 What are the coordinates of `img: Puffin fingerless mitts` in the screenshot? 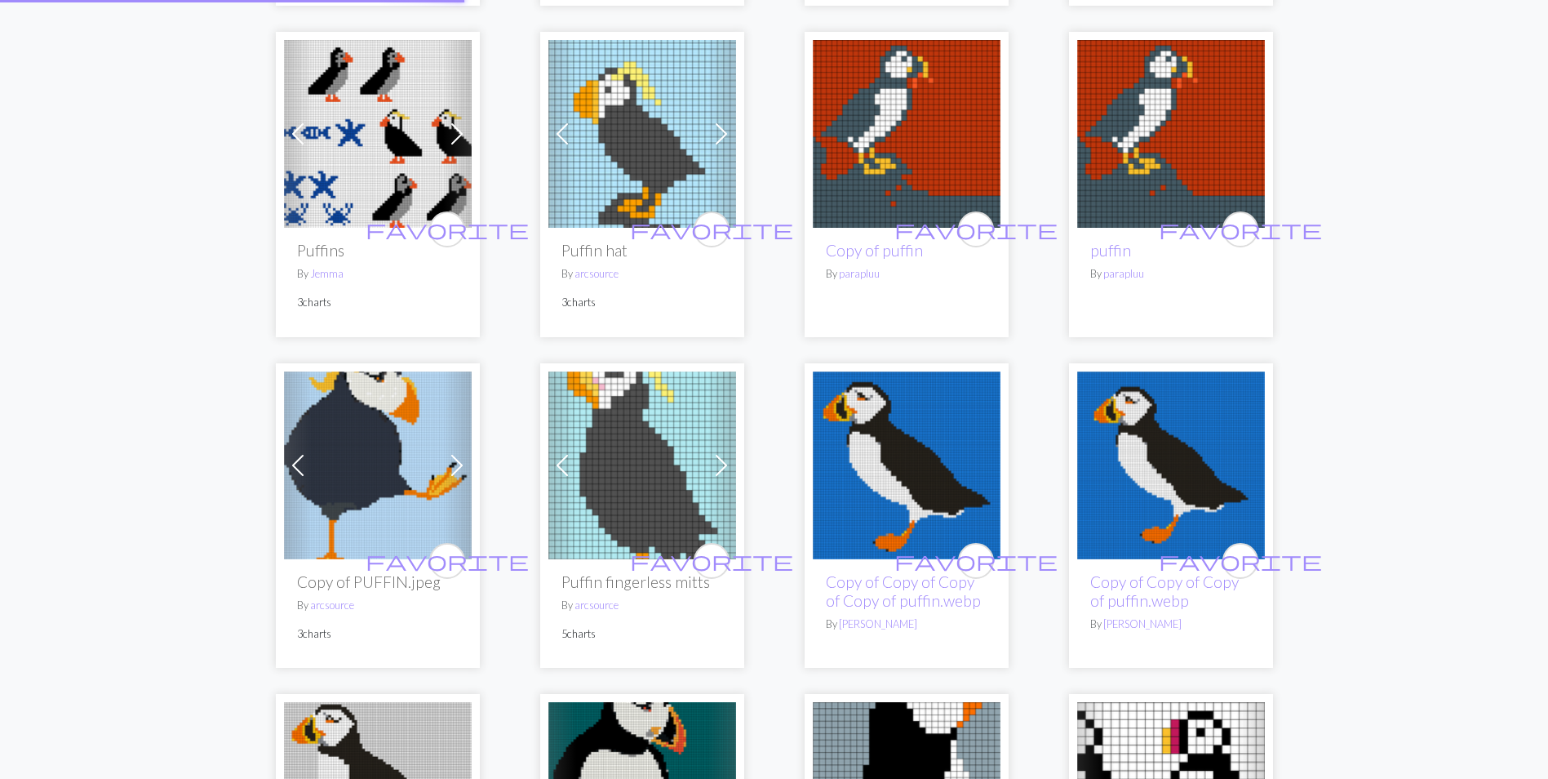 It's located at (642, 465).